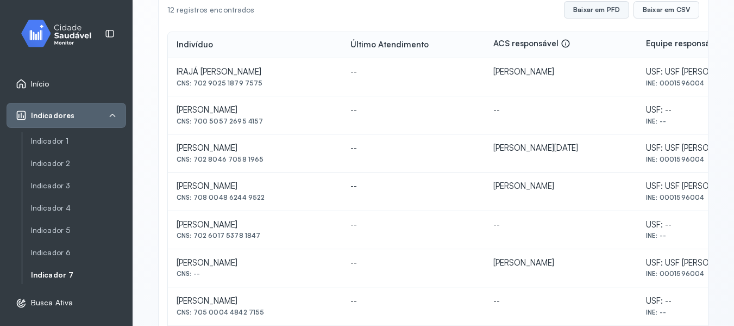 The height and width of the screenshot is (326, 734). I want to click on span: Busca Ativa, so click(52, 302).